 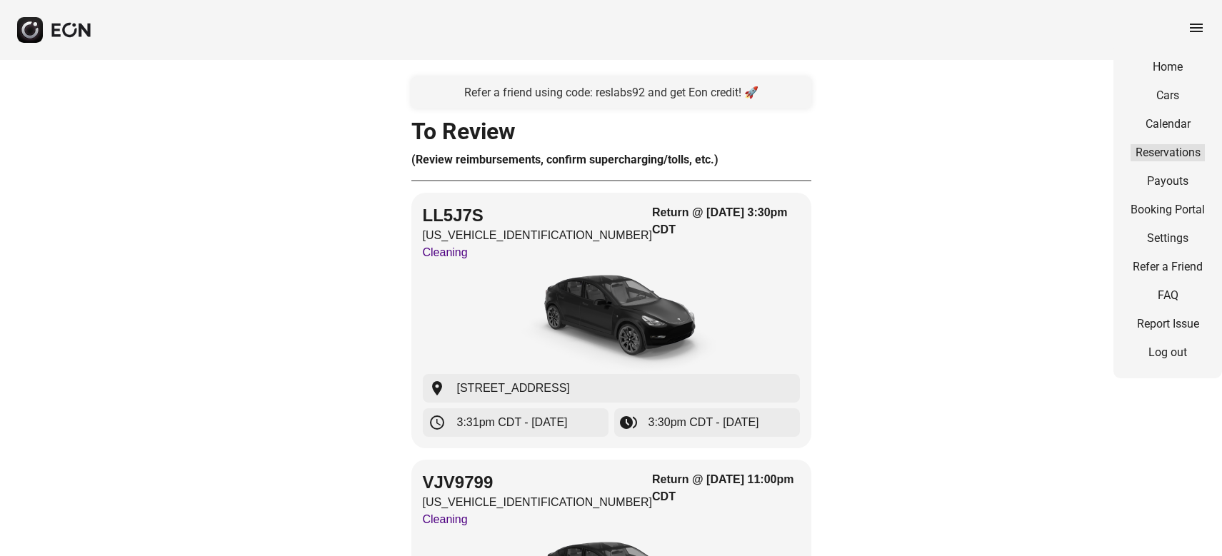 What do you see at coordinates (1168, 67) in the screenshot?
I see `a: Home` at bounding box center [1168, 67].